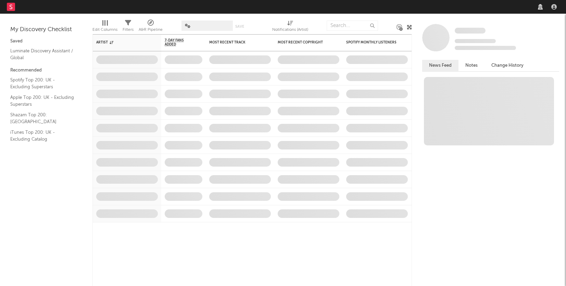 This screenshot has width=566, height=286. I want to click on div: Recommended, so click(46, 71).